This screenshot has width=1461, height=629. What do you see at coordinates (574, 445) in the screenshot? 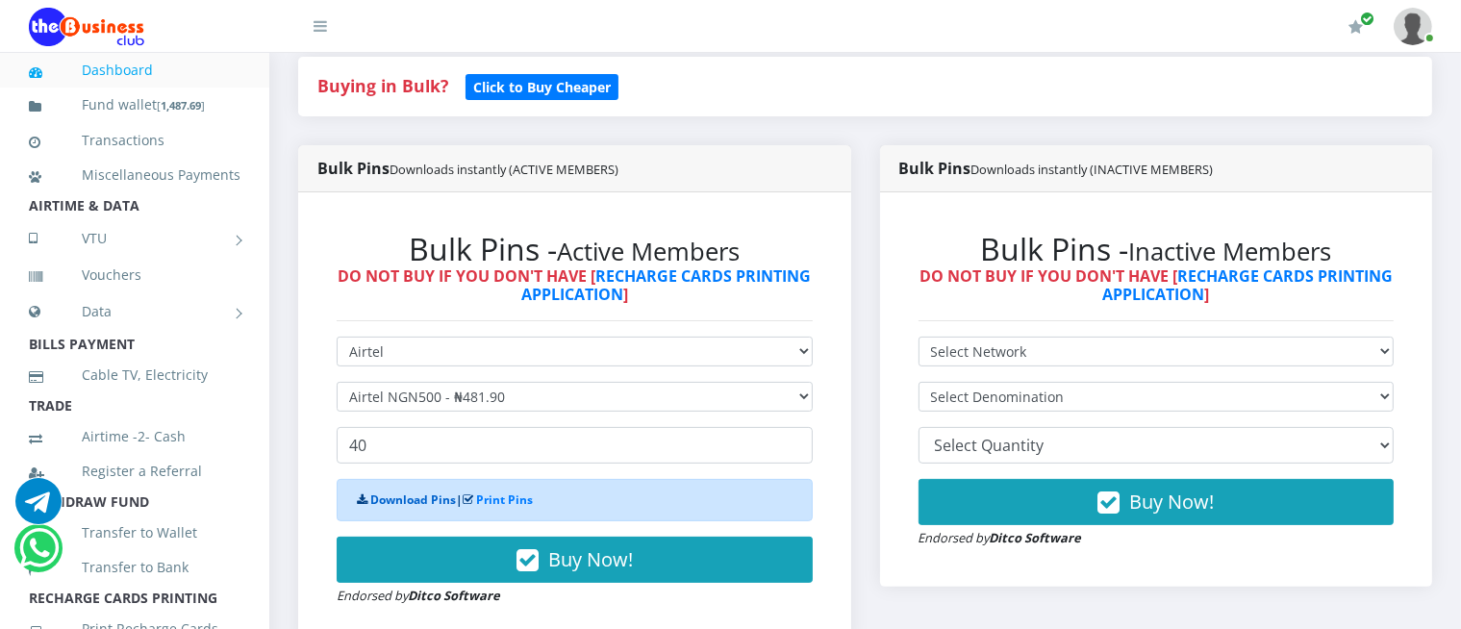
I see `input: Enter Quantity` at bounding box center [574, 445].